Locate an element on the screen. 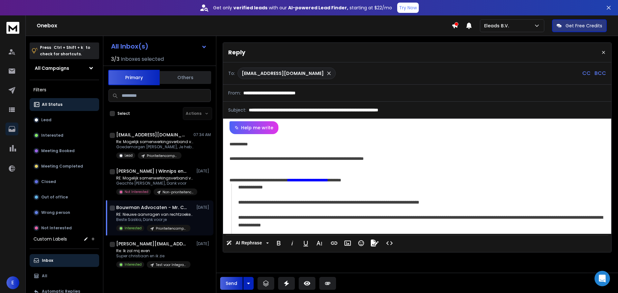 Image resolution: width=618 pixels, height=293 pixels. p: To: is located at coordinates (232, 73).